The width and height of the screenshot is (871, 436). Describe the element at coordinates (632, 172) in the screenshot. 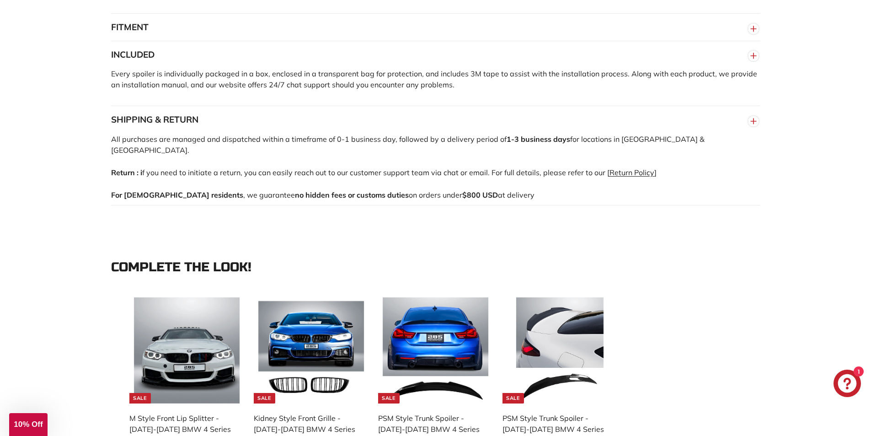

I see `a: Return Policy` at that location.